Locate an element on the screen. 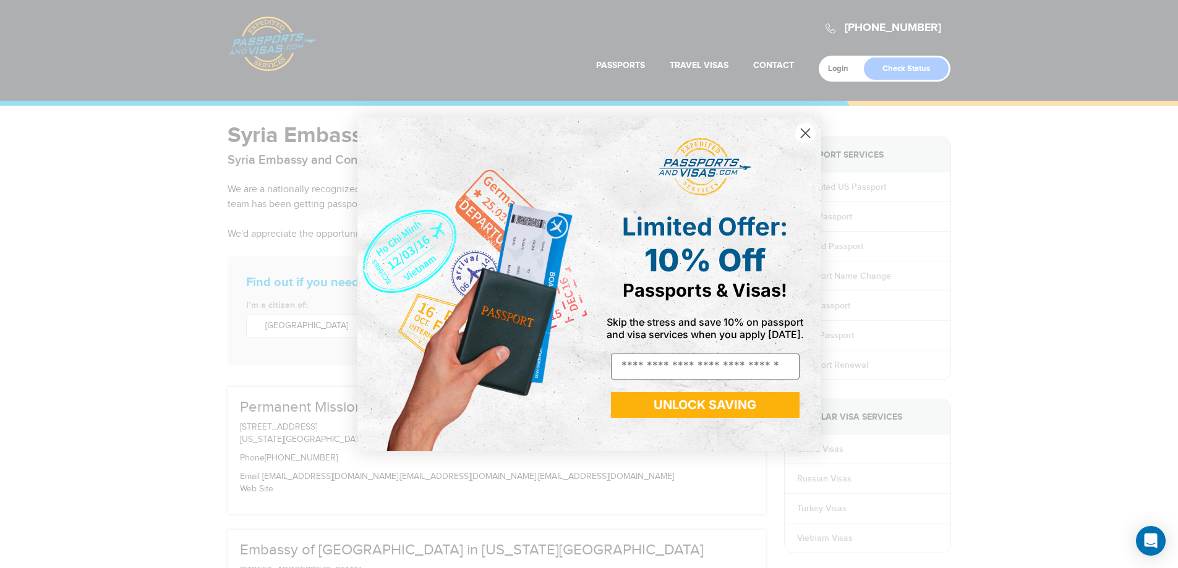  img: passports and visas is located at coordinates (705, 167).